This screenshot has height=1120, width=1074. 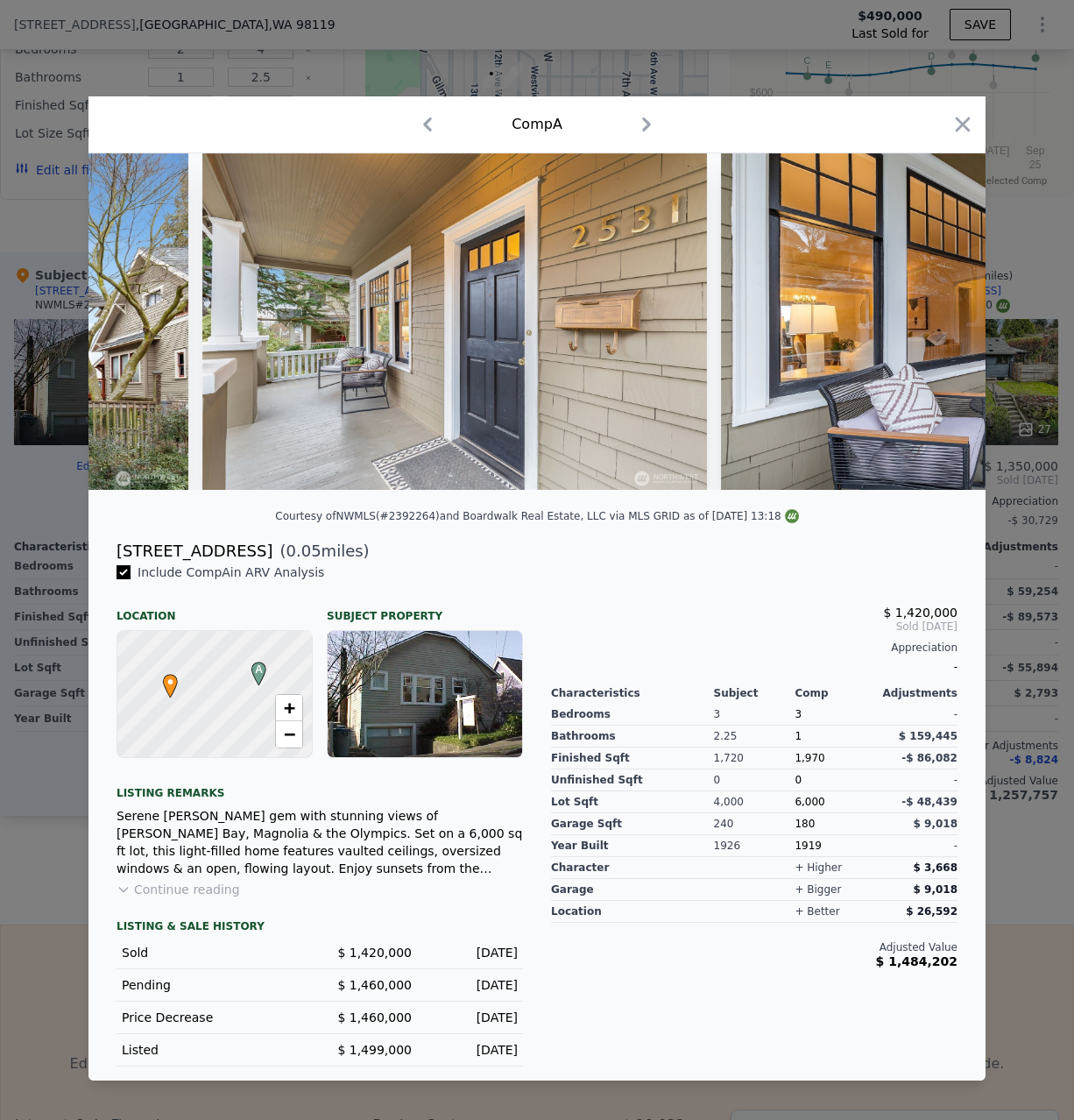 I want to click on div: Bathrooms, so click(x=633, y=736).